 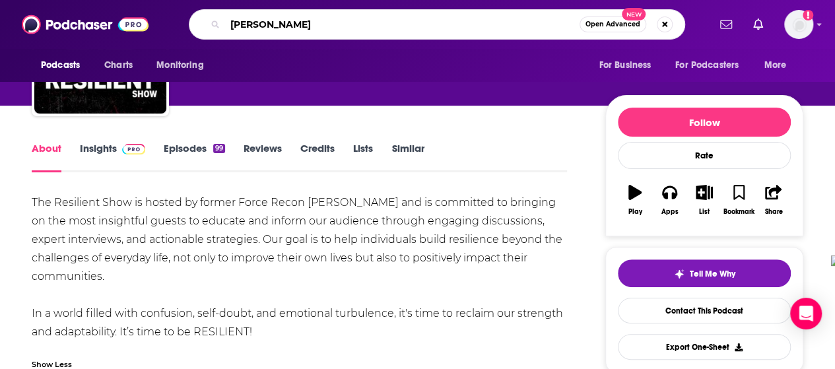 What do you see at coordinates (773, 212) in the screenshot?
I see `div: Share` at bounding box center [773, 212].